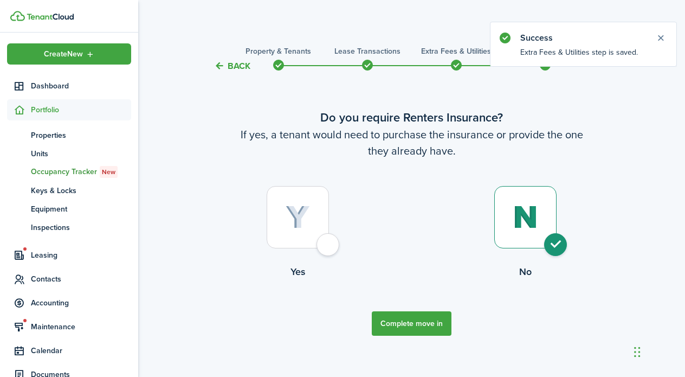 The width and height of the screenshot is (685, 377). What do you see at coordinates (278, 51) in the screenshot?
I see `h3: Property & Tenants` at bounding box center [278, 51].